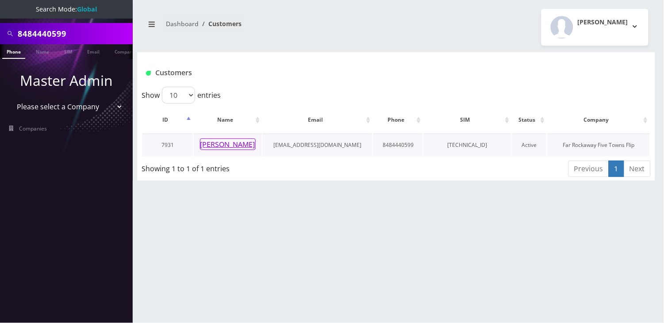 The height and width of the screenshot is (323, 664). I want to click on th: SIM: activate to sort column ascending, so click(467, 120).